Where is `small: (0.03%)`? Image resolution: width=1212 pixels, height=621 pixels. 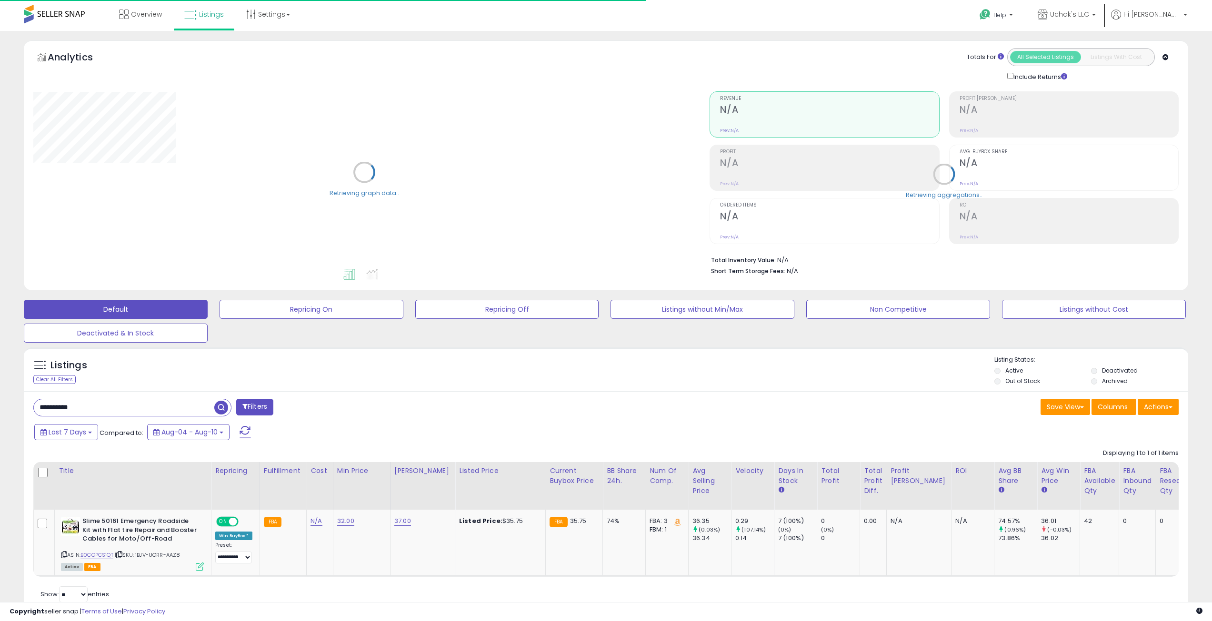
small: (0.03%) is located at coordinates (709, 530).